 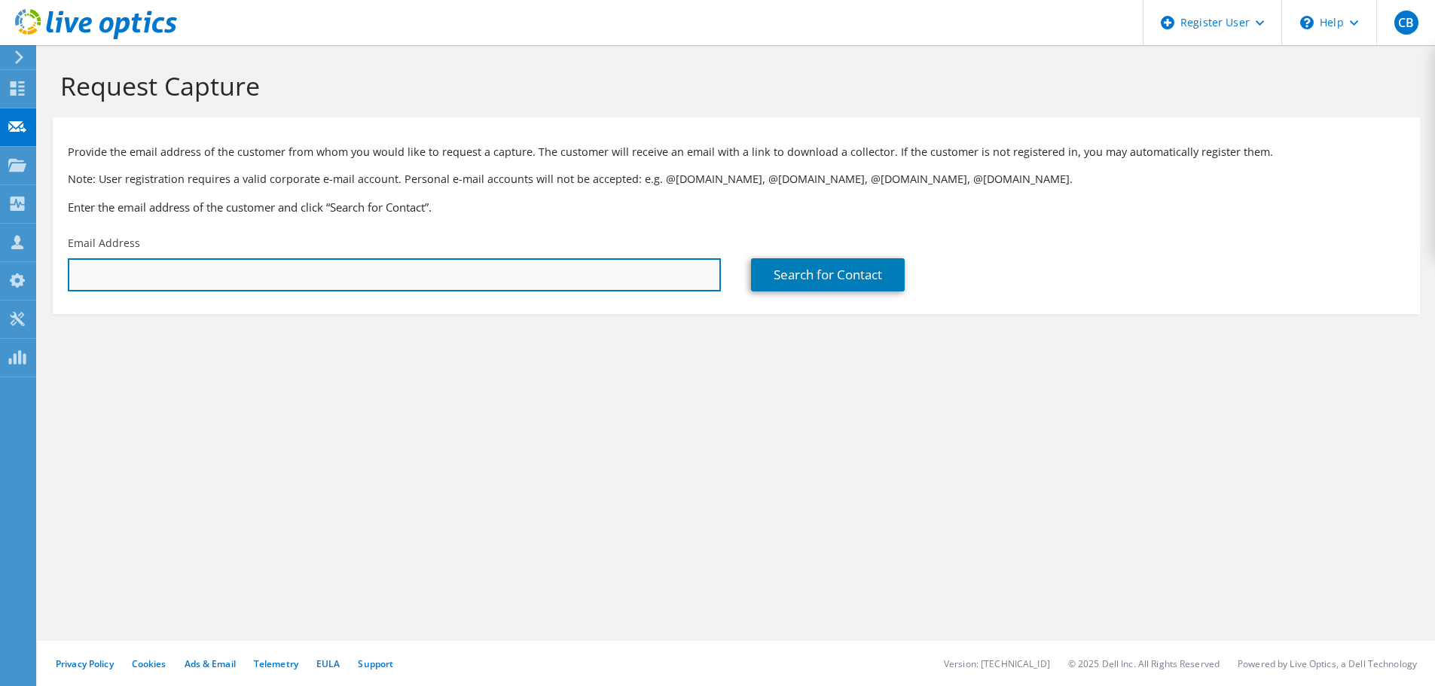 I want to click on a: Ads & Email, so click(x=210, y=664).